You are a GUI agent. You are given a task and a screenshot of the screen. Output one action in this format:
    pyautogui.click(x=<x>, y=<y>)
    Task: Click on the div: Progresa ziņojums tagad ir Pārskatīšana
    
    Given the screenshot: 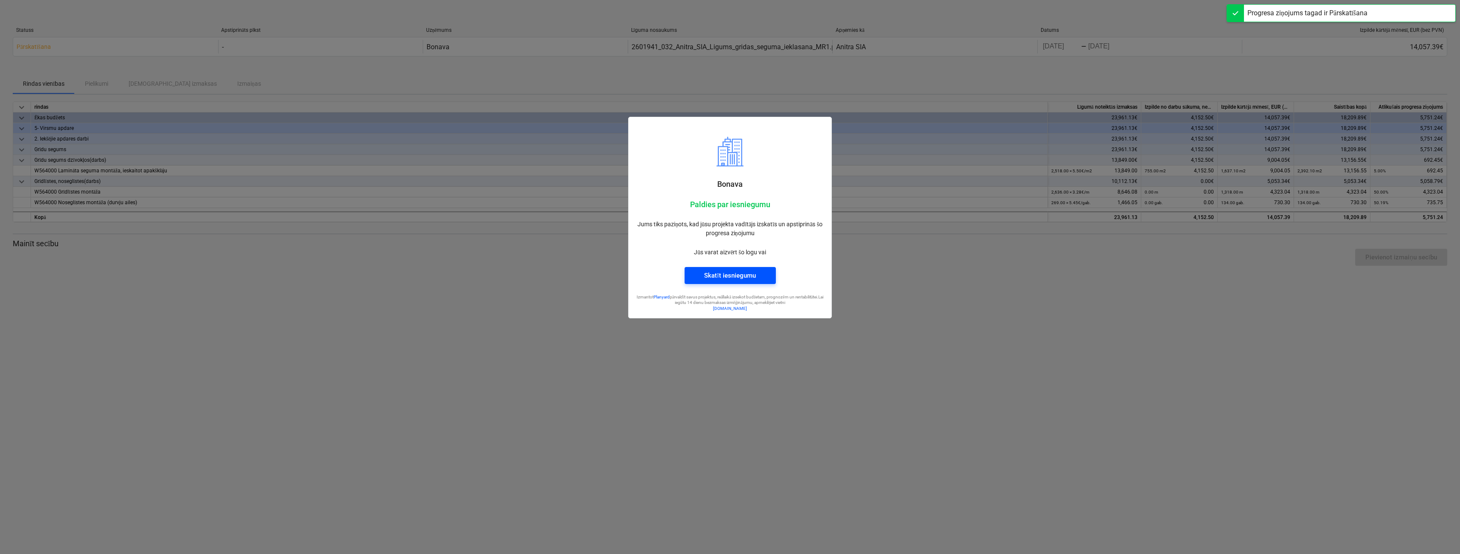 What is the action you would take?
    pyautogui.click(x=1307, y=13)
    